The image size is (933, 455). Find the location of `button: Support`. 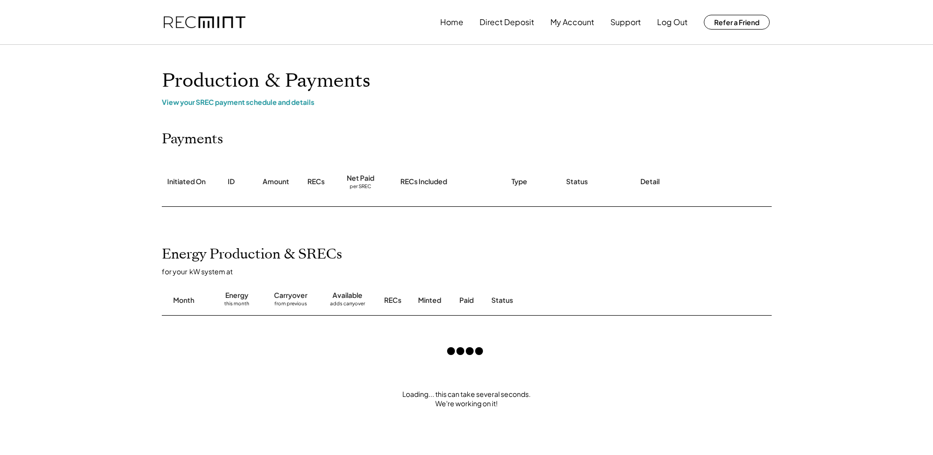

button: Support is located at coordinates (626, 22).